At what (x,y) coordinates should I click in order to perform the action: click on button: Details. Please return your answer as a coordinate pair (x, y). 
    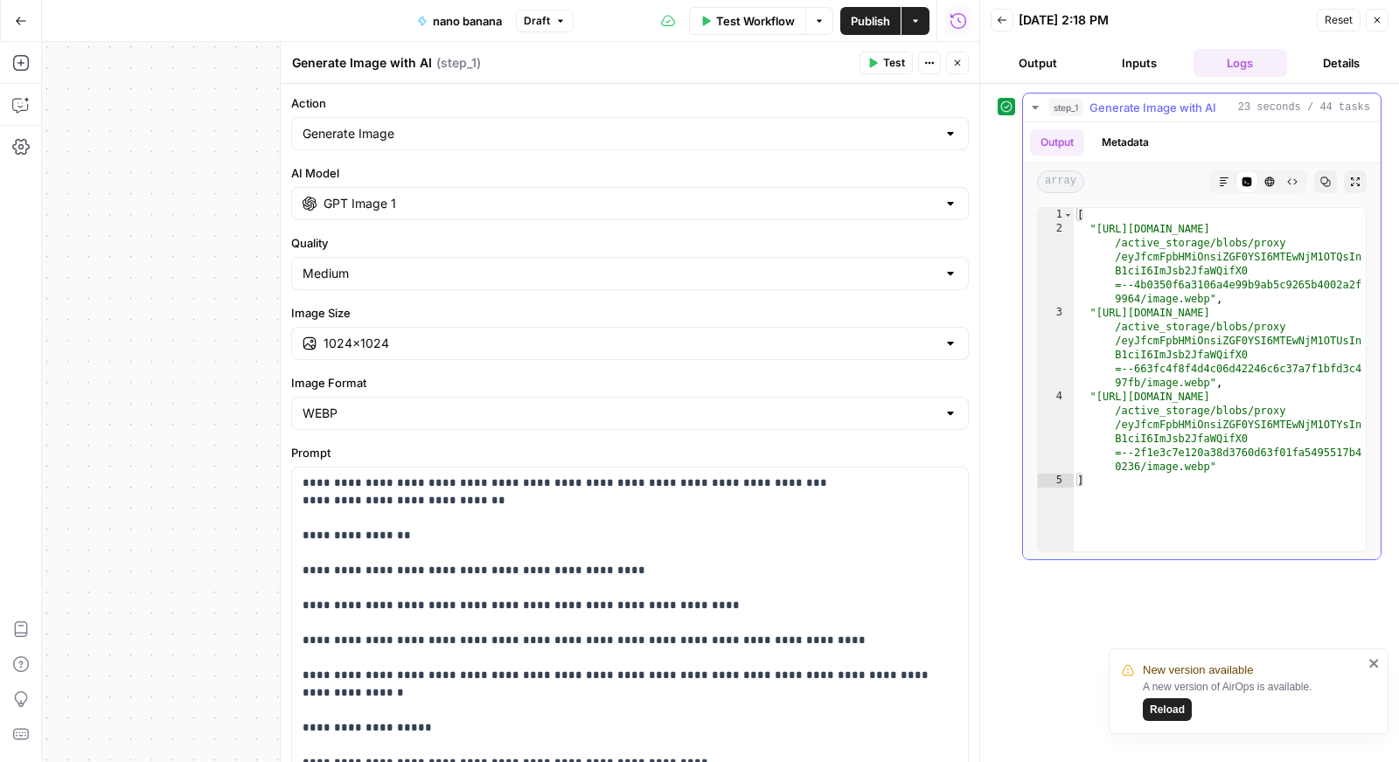
    Looking at the image, I should click on (1341, 63).